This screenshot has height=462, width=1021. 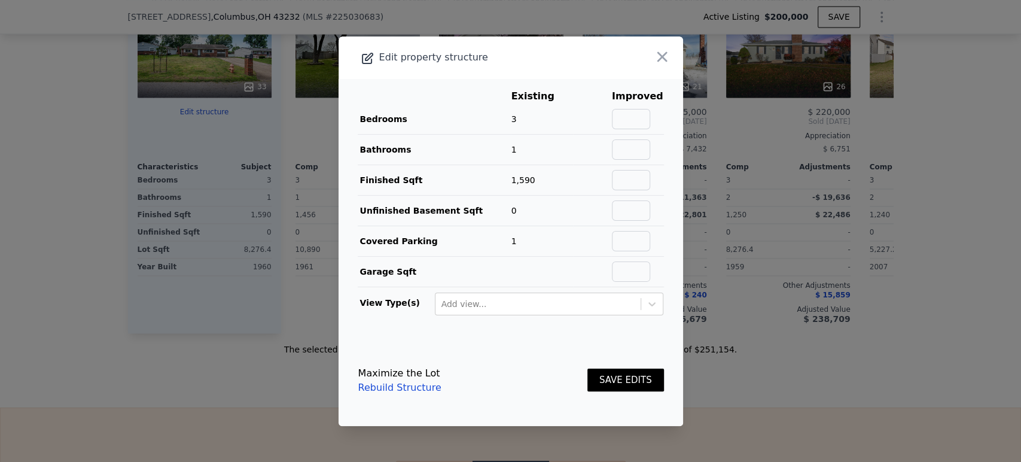 What do you see at coordinates (434, 271) in the screenshot?
I see `td: Garage Sqft` at bounding box center [434, 271].